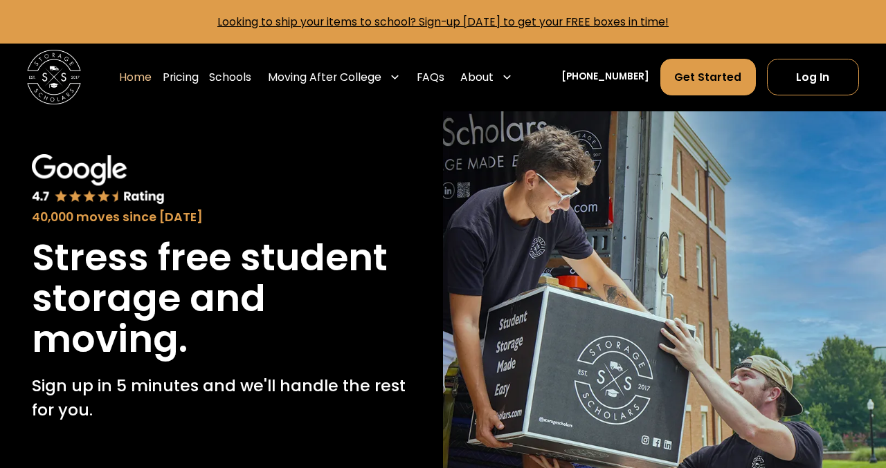 The width and height of the screenshot is (886, 468). Describe the element at coordinates (135, 77) in the screenshot. I see `a: Home` at that location.